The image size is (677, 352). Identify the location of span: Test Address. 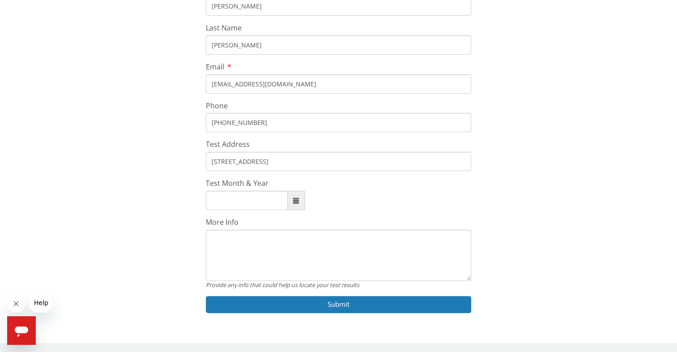
(228, 144).